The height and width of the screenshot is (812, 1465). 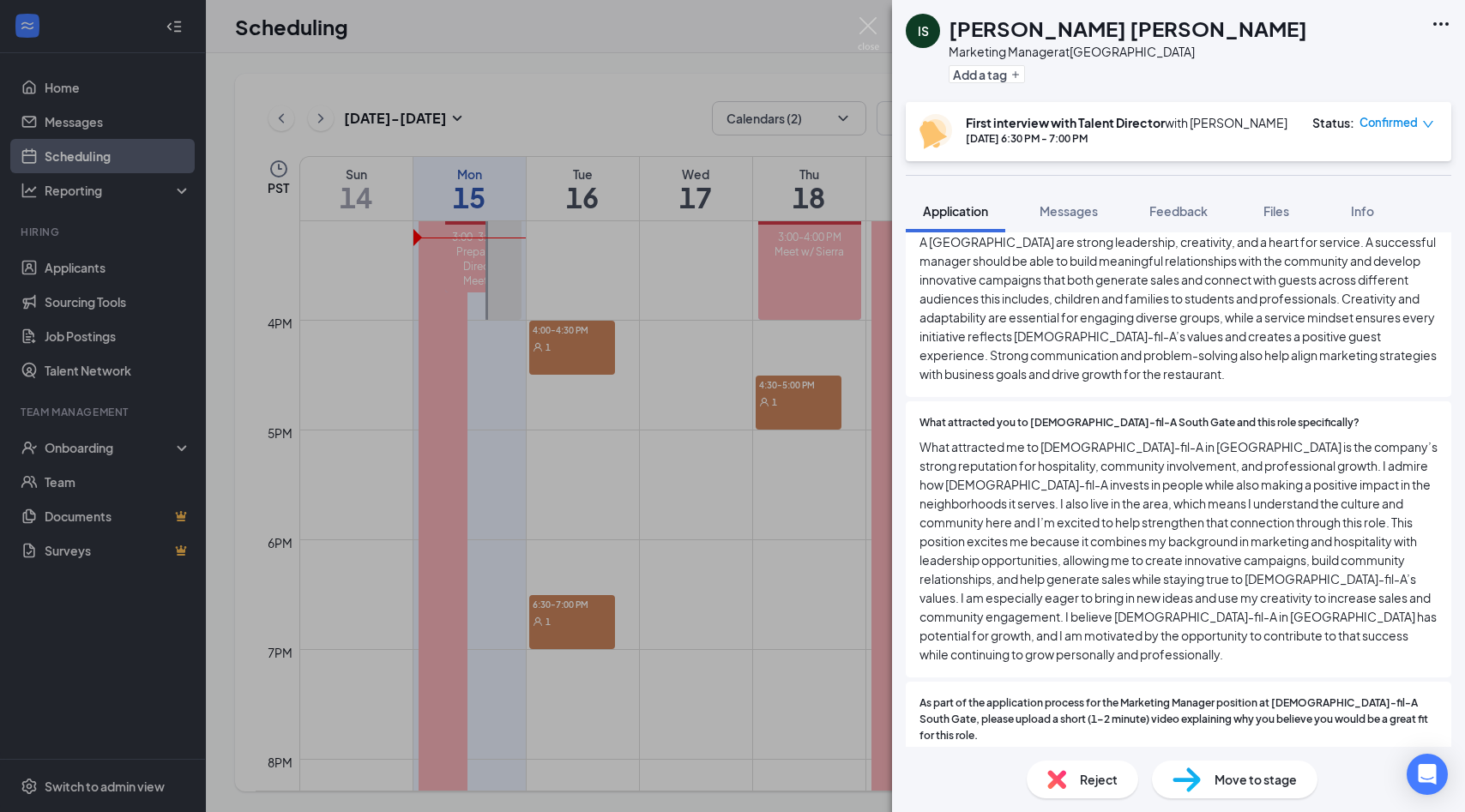 I want to click on span: Feedback, so click(x=1179, y=211).